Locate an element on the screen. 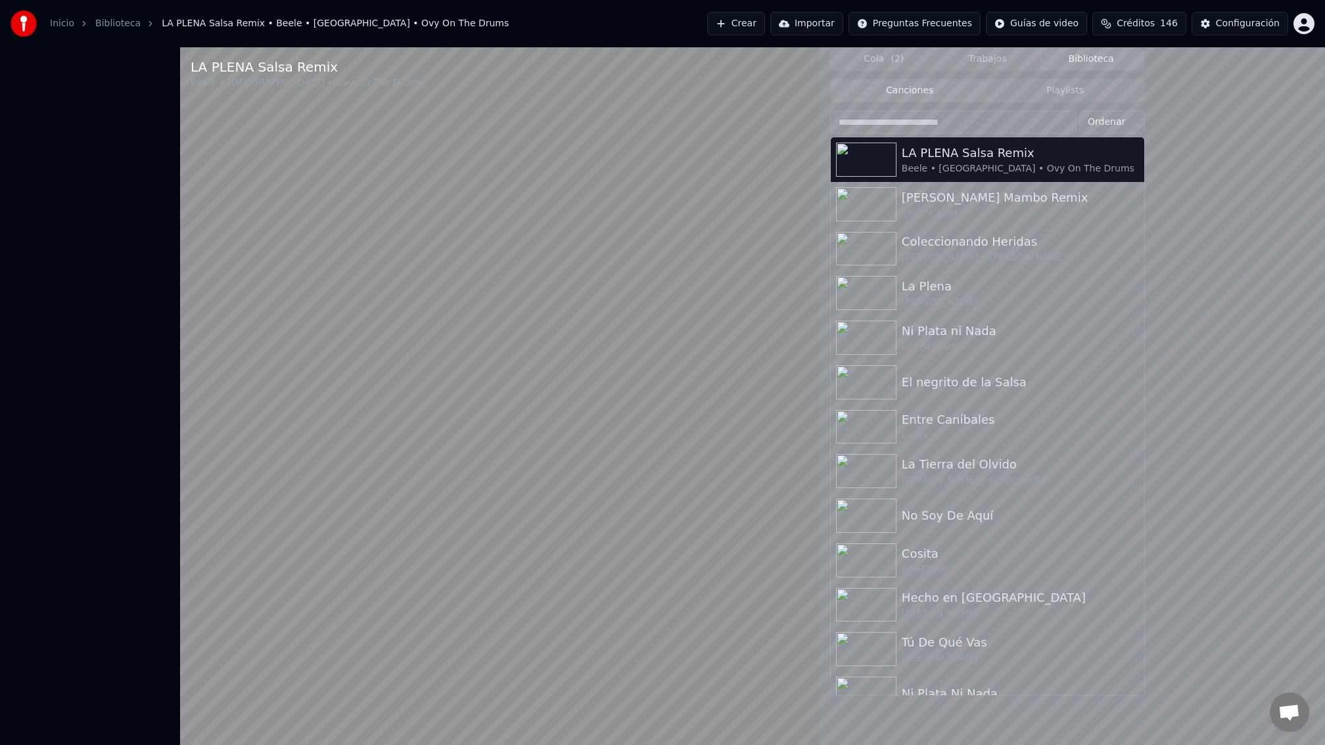 The height and width of the screenshot is (745, 1325). nav: breadcrumb is located at coordinates (279, 24).